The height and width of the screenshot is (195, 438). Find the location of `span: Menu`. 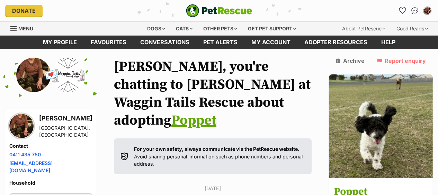

span: Menu is located at coordinates (26, 28).